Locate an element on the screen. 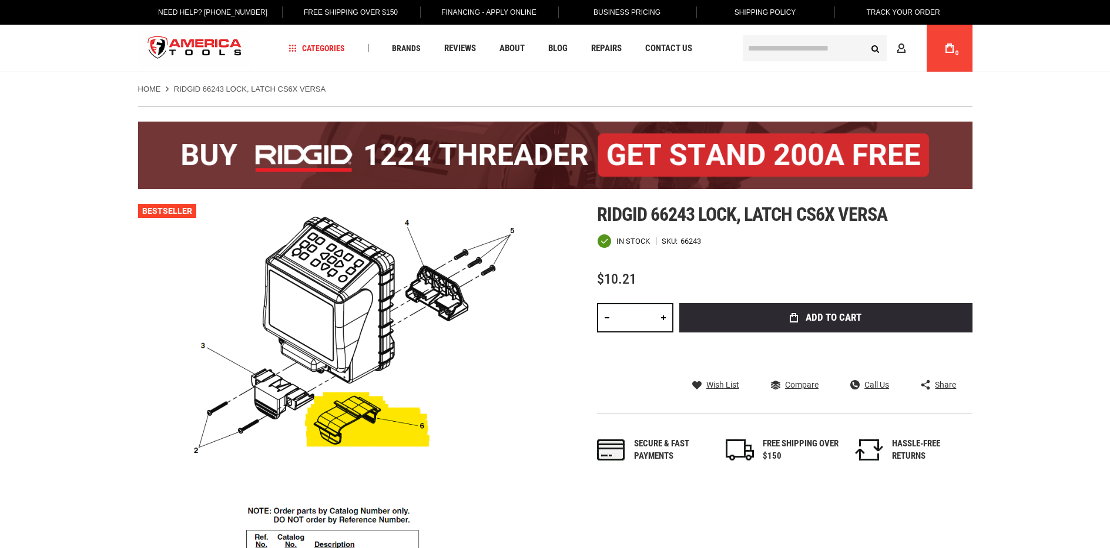 The image size is (1110, 548). span: In stock is located at coordinates (633, 241).